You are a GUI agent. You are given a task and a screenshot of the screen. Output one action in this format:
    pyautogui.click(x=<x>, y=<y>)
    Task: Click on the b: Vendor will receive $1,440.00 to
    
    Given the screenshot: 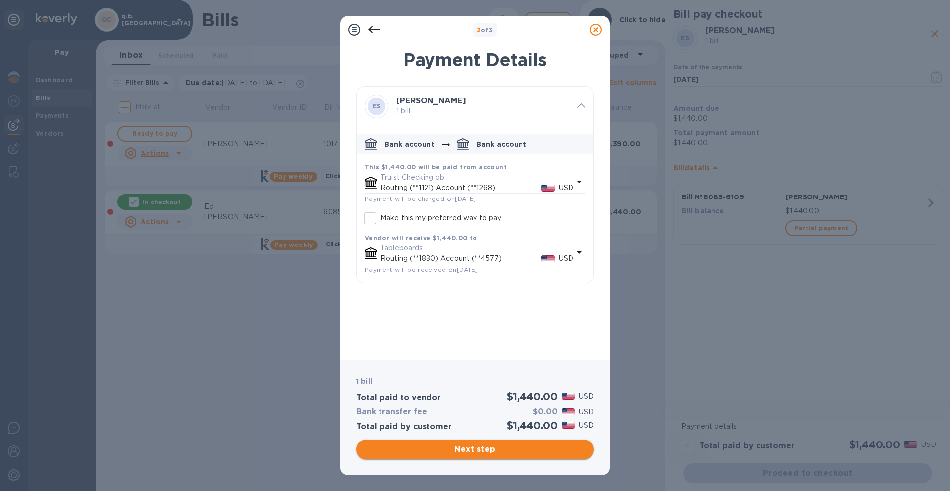 What is the action you would take?
    pyautogui.click(x=421, y=237)
    